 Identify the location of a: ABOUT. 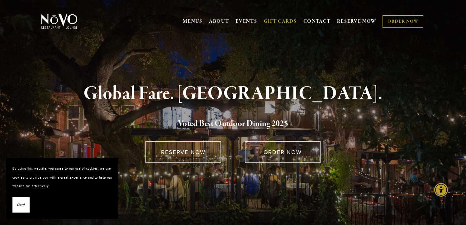
(219, 21).